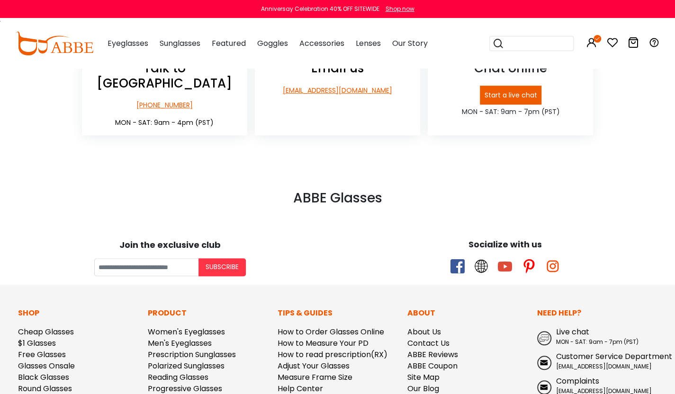 This screenshot has height=394, width=675. I want to click on p: Tips & Guides, so click(338, 313).